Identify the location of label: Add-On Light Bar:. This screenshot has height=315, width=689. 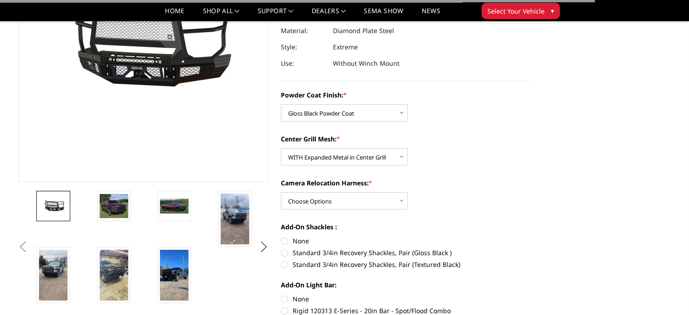
(406, 284).